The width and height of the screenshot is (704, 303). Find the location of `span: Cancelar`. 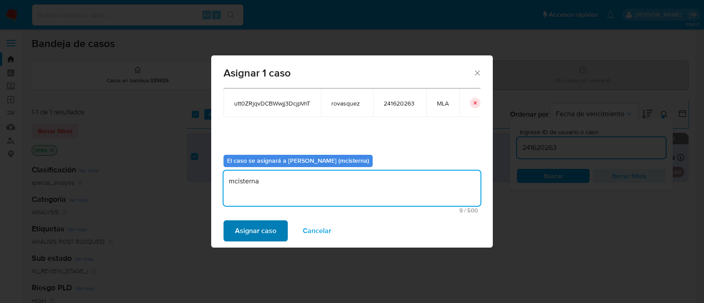

span: Cancelar is located at coordinates (317, 231).